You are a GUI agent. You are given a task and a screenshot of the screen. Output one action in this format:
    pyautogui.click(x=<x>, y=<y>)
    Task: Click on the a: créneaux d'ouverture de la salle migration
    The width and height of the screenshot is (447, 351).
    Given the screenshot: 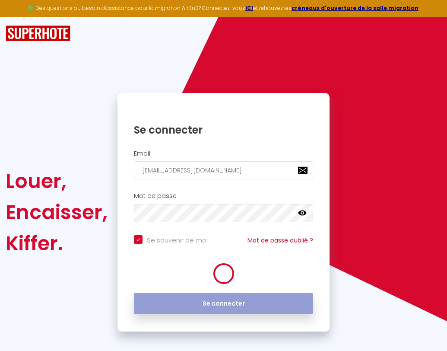 What is the action you would take?
    pyautogui.click(x=355, y=8)
    